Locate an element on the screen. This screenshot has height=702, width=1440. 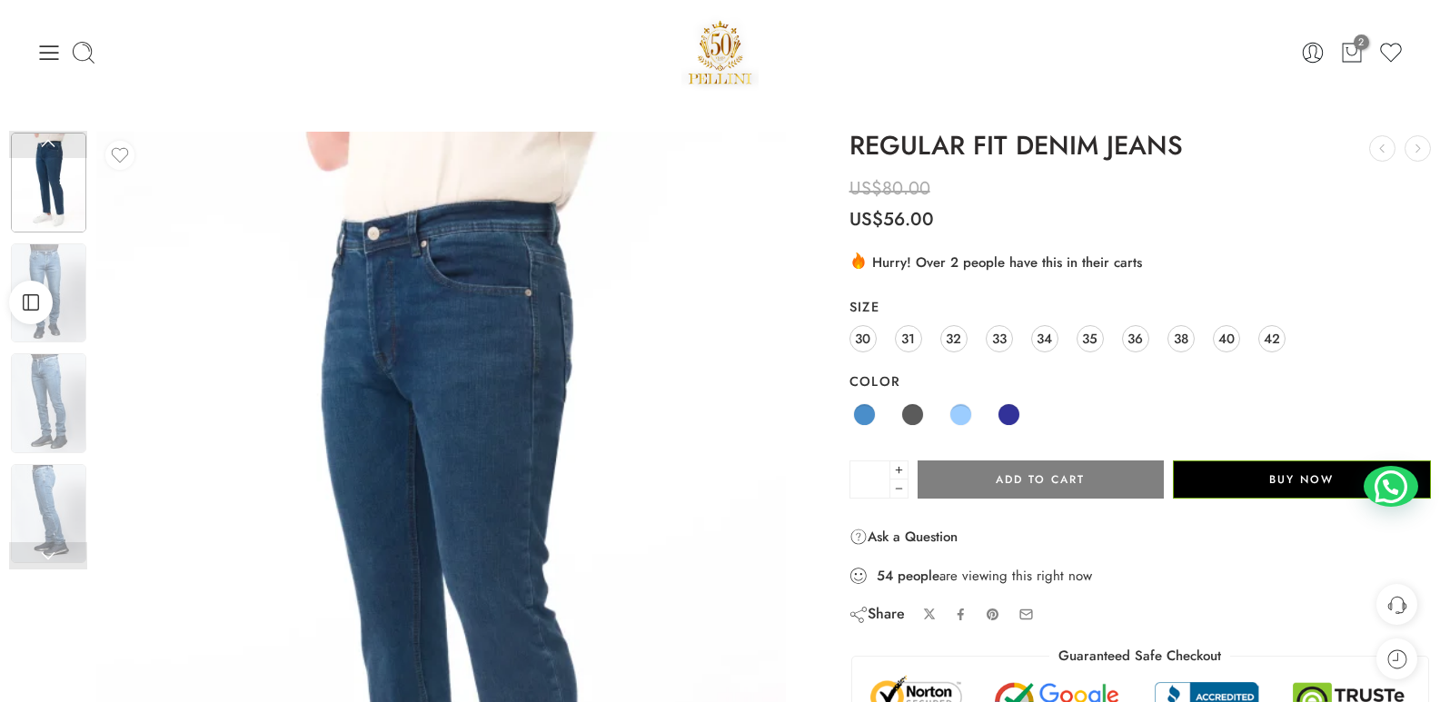
span: 30 is located at coordinates (862, 338).